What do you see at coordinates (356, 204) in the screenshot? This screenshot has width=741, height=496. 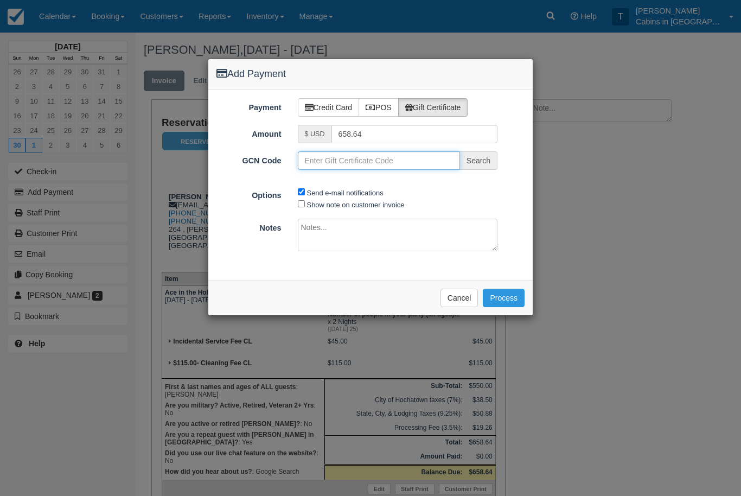 I see `label: Show note on customer invoice` at bounding box center [356, 204].